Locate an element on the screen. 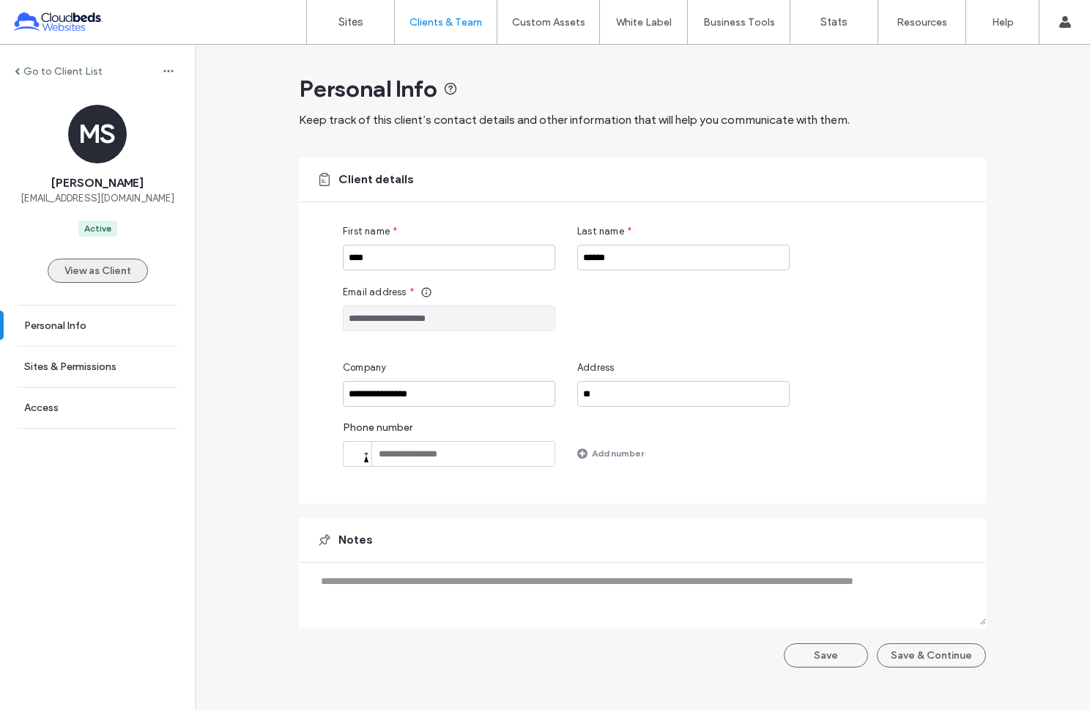 This screenshot has height=710, width=1090. span: First name is located at coordinates (366, 231).